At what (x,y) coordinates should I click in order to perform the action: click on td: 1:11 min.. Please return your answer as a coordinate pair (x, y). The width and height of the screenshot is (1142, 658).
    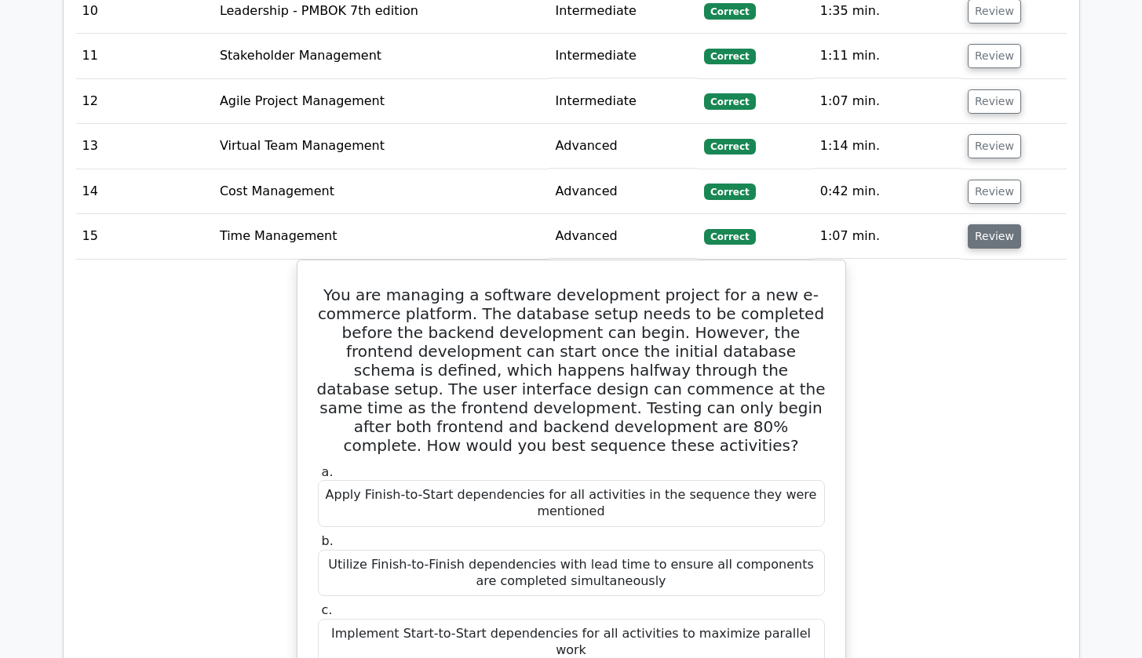
    Looking at the image, I should click on (887, 56).